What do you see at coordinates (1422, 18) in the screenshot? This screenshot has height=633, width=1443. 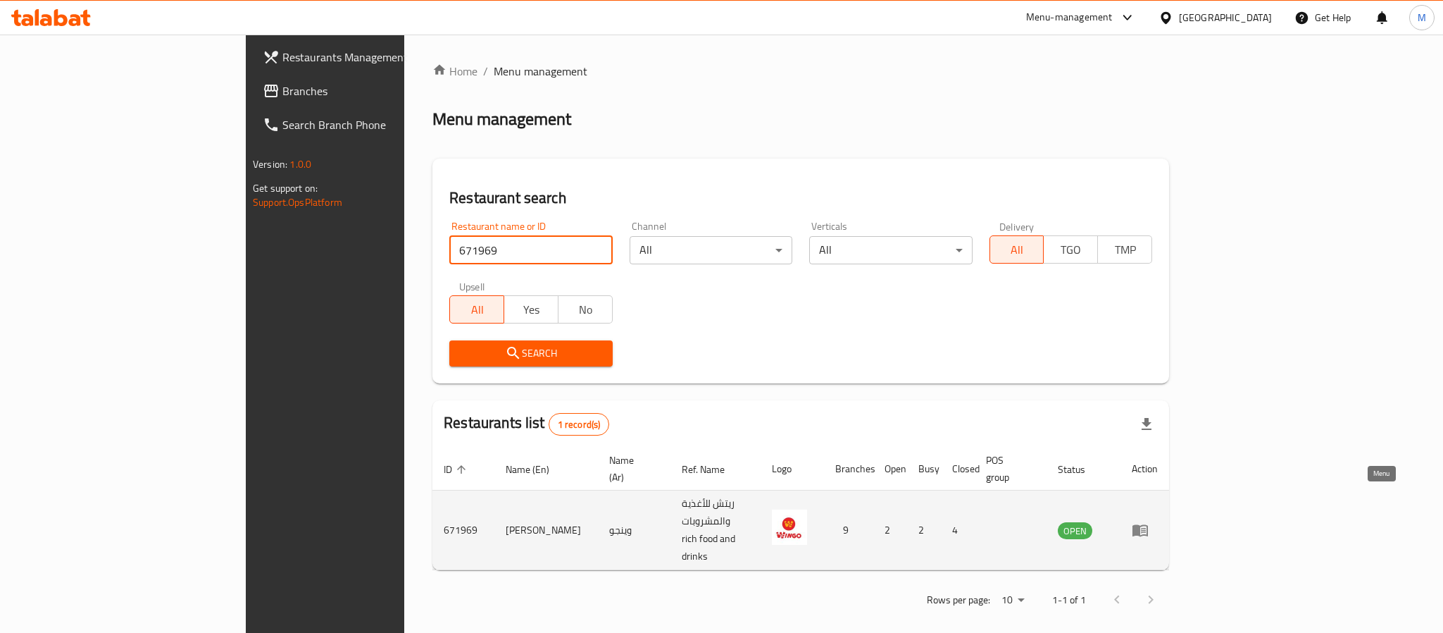 I see `span: M` at bounding box center [1422, 18].